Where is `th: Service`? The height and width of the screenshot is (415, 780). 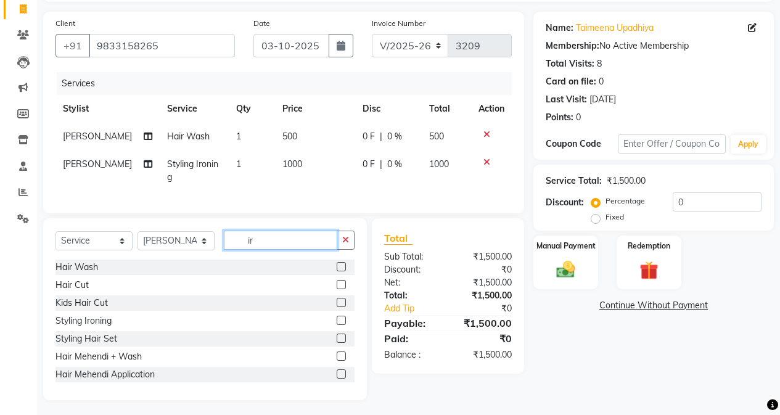 th: Service is located at coordinates (194, 109).